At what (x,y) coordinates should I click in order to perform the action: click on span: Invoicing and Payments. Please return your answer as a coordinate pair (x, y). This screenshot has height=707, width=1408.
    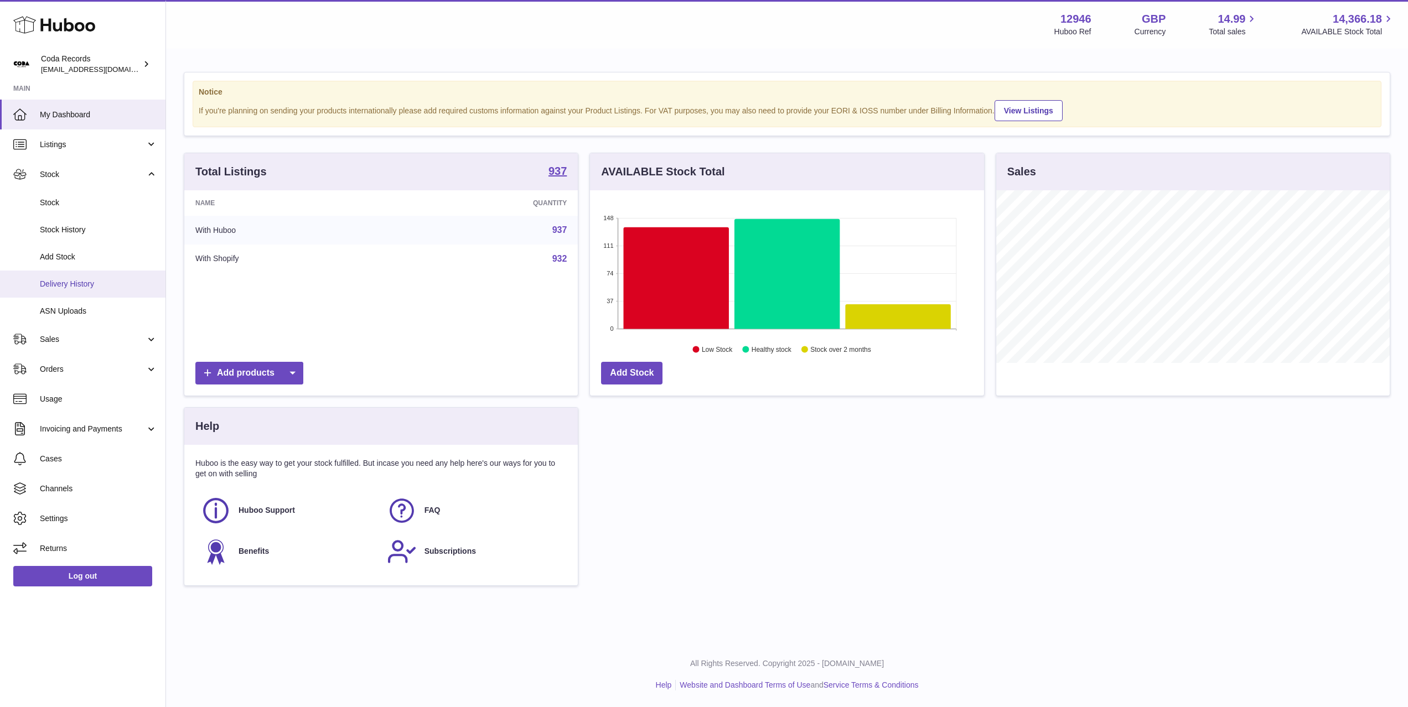
    Looking at the image, I should click on (92, 429).